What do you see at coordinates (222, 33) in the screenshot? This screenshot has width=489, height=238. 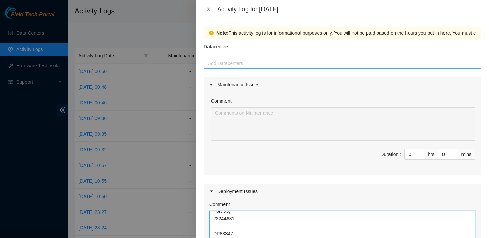 I see `strong: Note:` at bounding box center [222, 33].